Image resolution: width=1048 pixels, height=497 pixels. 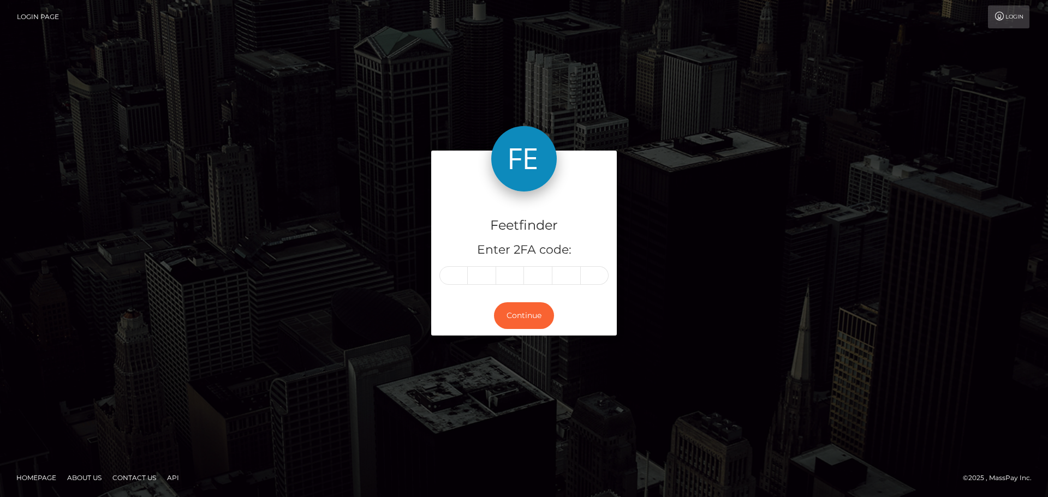 What do you see at coordinates (524, 316) in the screenshot?
I see `button: Continue` at bounding box center [524, 316].